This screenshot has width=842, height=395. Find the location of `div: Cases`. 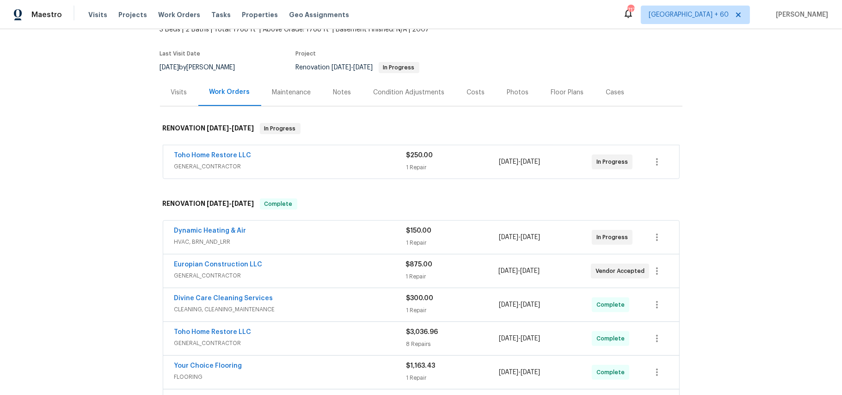

div: Cases is located at coordinates (616, 92).